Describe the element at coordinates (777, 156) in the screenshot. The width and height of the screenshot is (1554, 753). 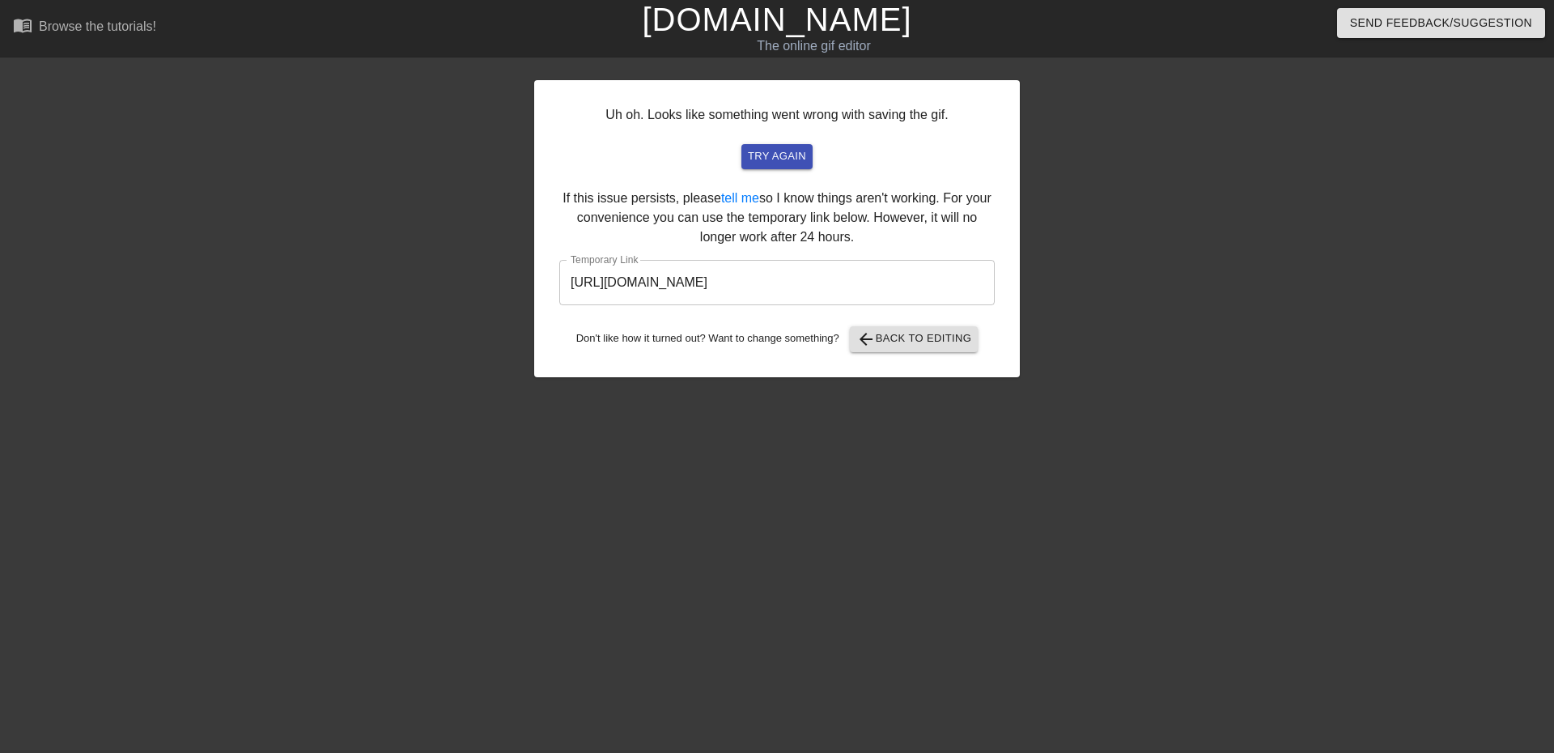
I see `span: try again` at that location.